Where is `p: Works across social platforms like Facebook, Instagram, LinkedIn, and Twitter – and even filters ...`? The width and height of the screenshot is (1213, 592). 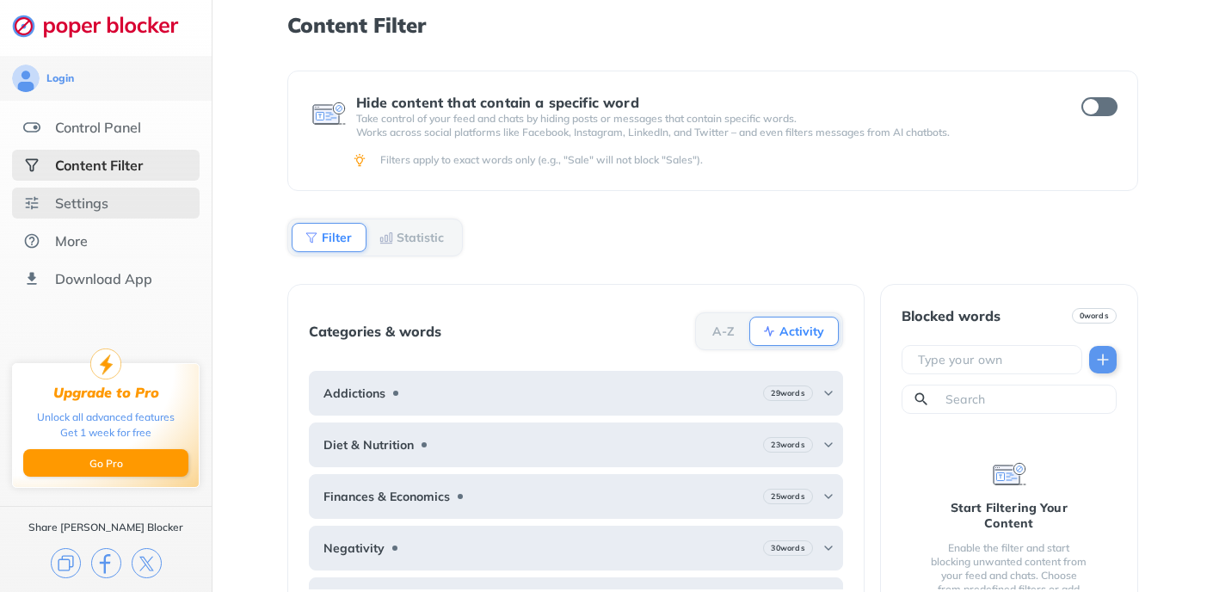 p: Works across social platforms like Facebook, Instagram, LinkedIn, and Twitter – and even filters ... is located at coordinates (703, 133).